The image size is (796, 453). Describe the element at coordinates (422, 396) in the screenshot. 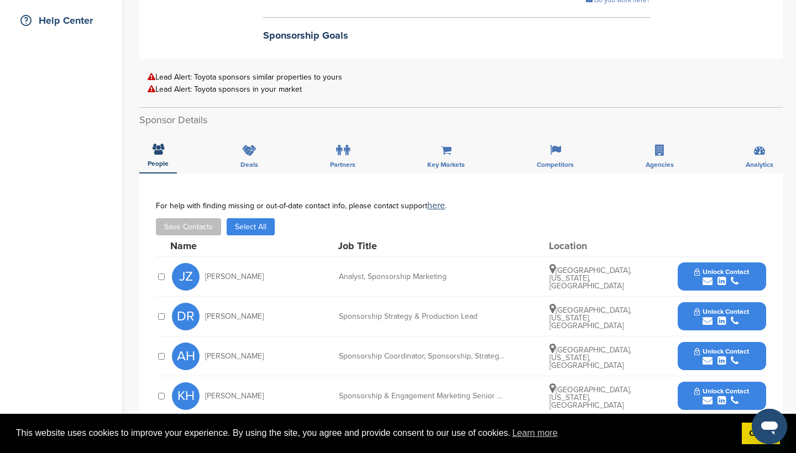

I see `div: Sponsorship & Engagement Marketing Senior Planner` at that location.